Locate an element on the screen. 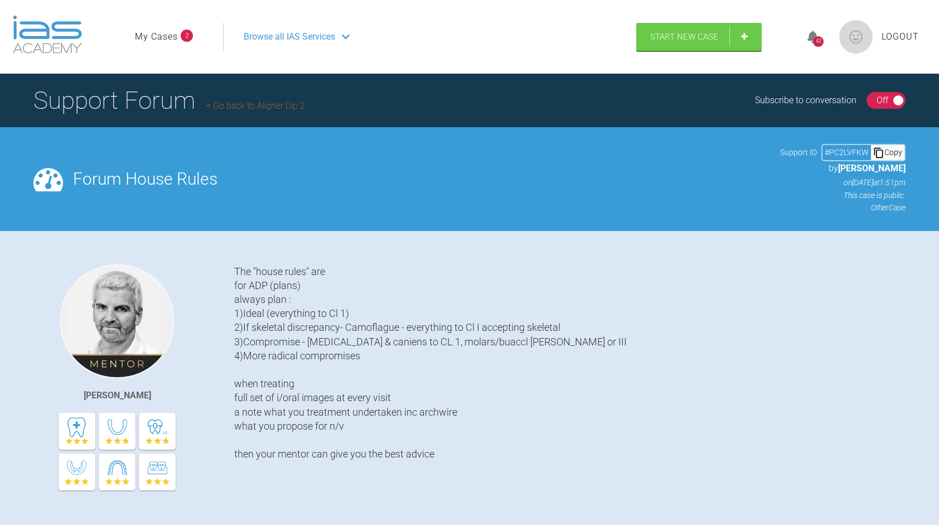  a: My Cases is located at coordinates (156, 37).